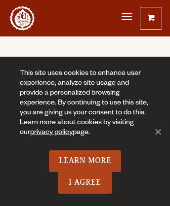 This screenshot has width=170, height=206. Describe the element at coordinates (126, 17) in the screenshot. I see `a: Menu` at that location.